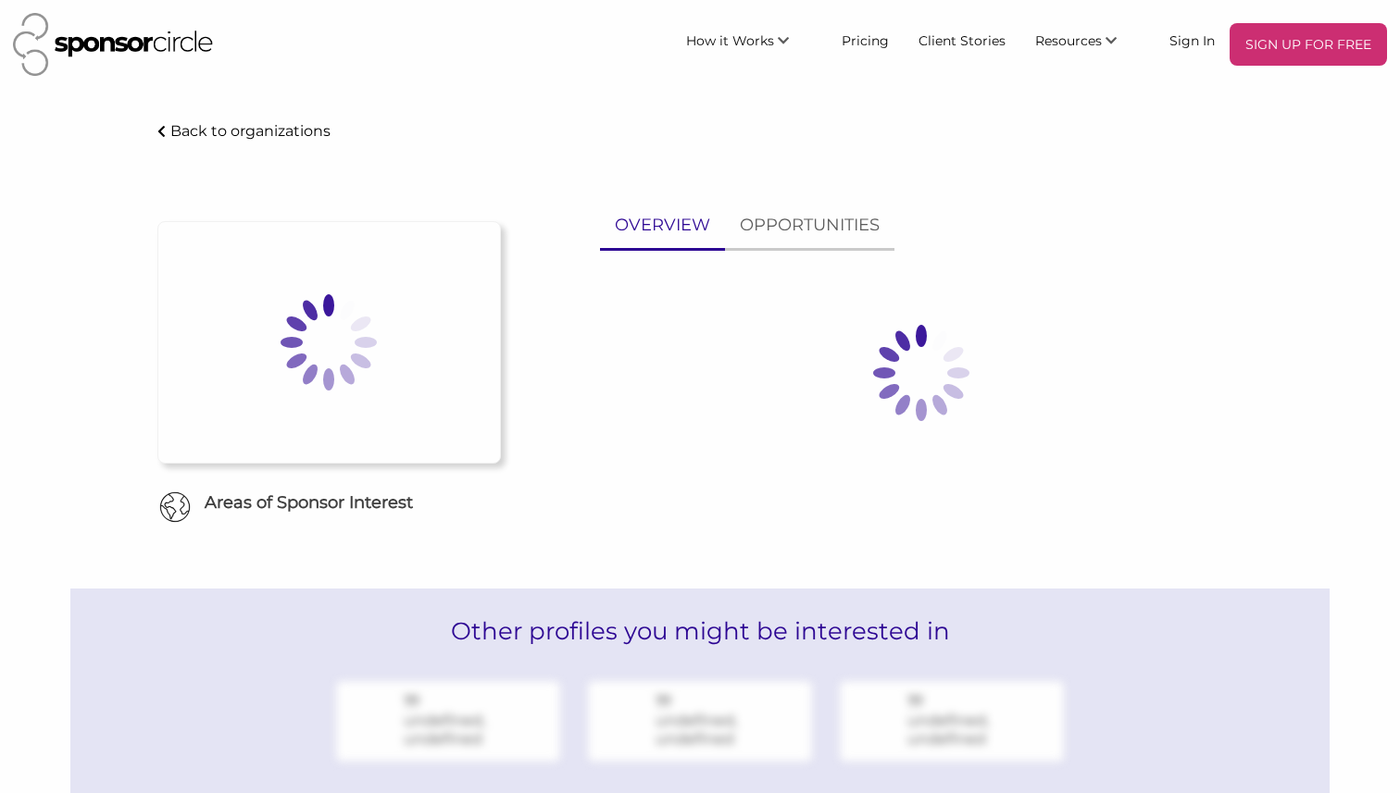 The height and width of the screenshot is (793, 1400). I want to click on p: Back to organizations, so click(250, 131).